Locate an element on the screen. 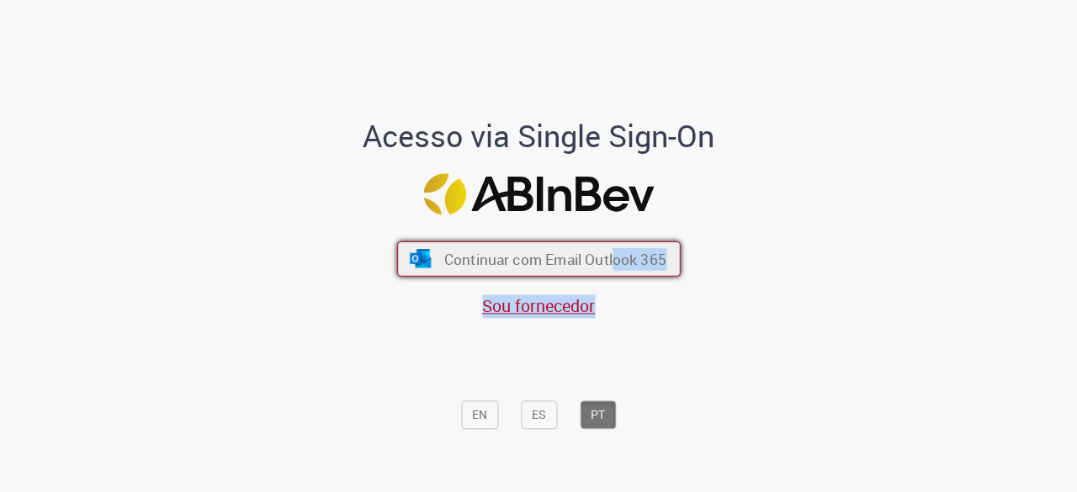  img: ícone Azure/Microsoft 360 is located at coordinates (420, 259).